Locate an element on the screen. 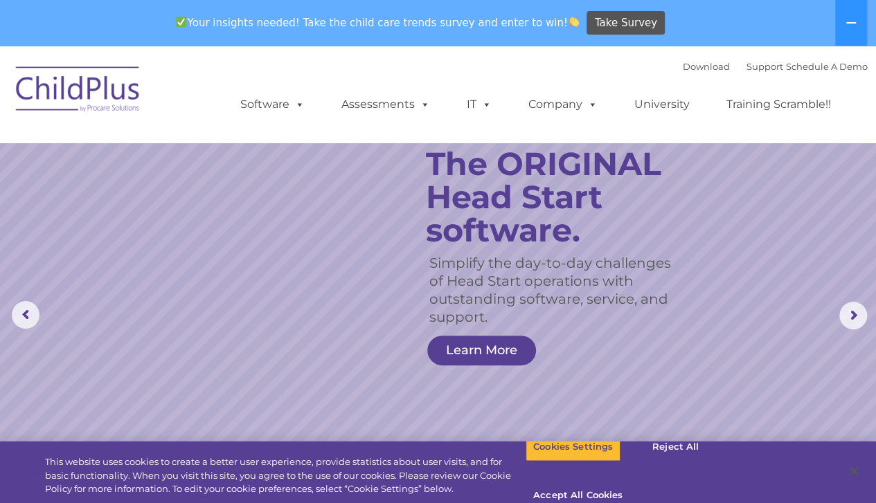 This screenshot has height=503, width=876. span: Take Survey is located at coordinates (626, 23).